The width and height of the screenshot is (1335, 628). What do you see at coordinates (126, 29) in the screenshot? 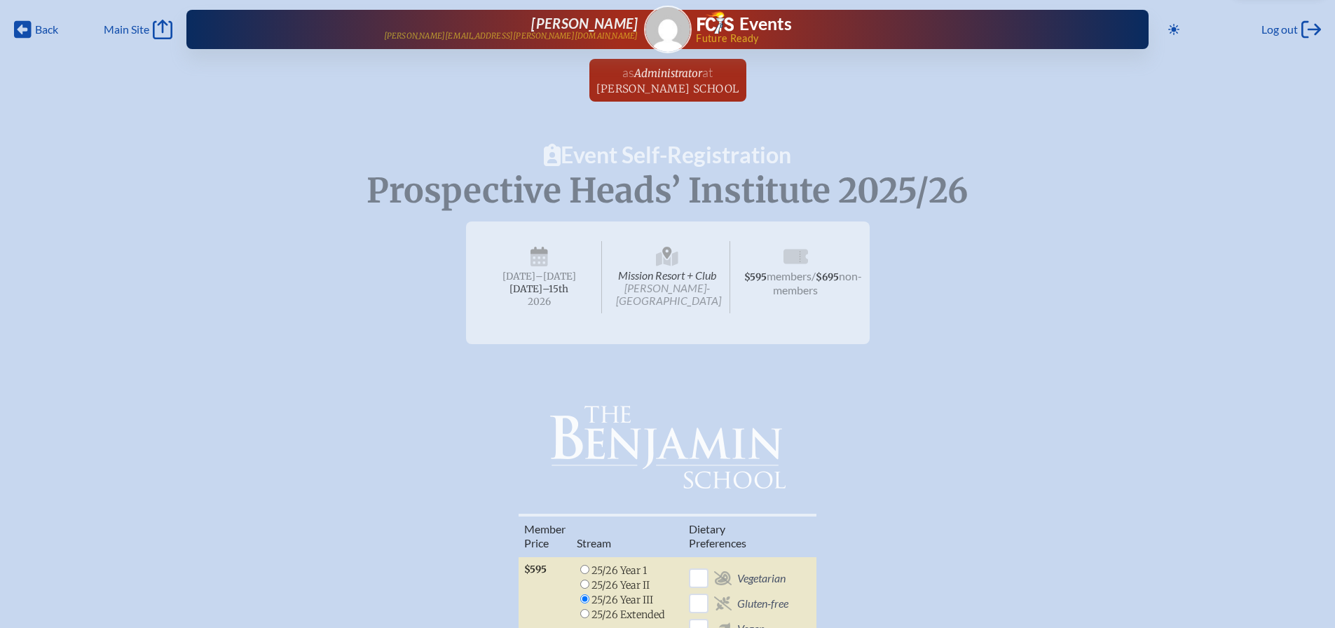
I see `span: Main Site` at bounding box center [126, 29].